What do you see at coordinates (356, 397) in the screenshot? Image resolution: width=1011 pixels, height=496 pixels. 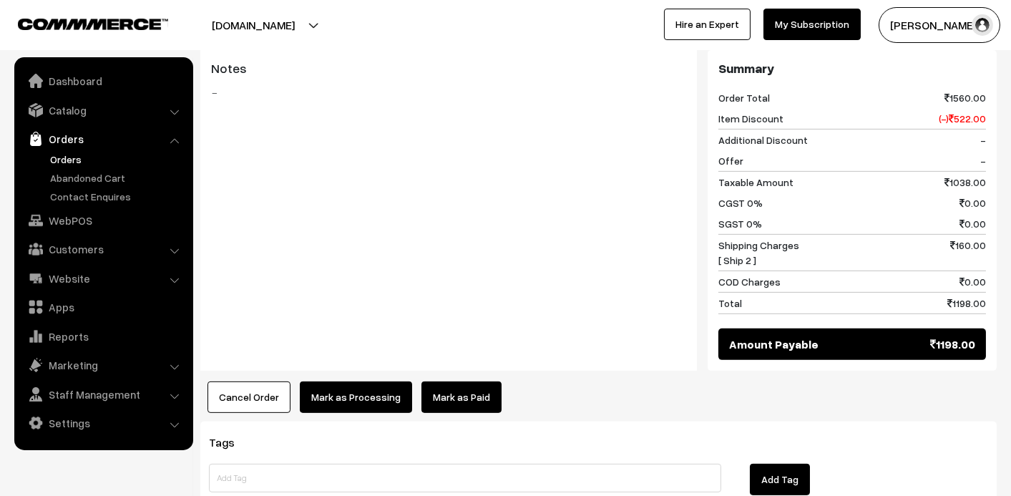 I see `button: Mark as Processing` at bounding box center [356, 397].